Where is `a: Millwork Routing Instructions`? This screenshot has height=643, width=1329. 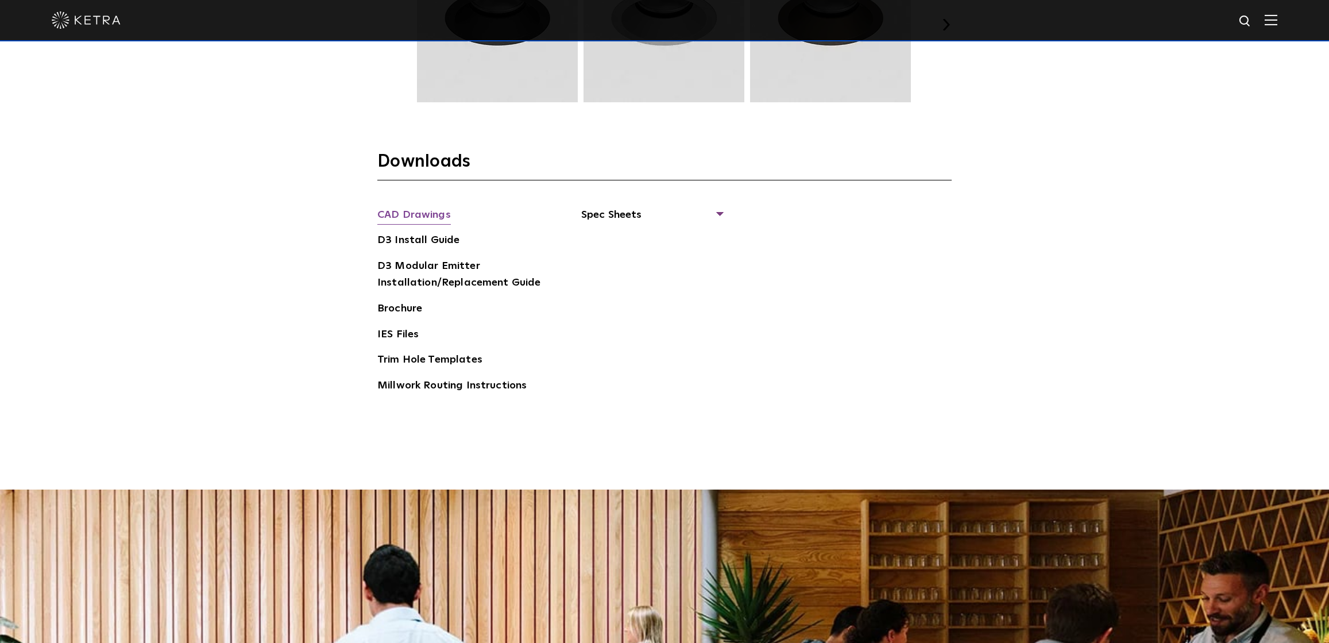
a: Millwork Routing Instructions is located at coordinates (452, 386).